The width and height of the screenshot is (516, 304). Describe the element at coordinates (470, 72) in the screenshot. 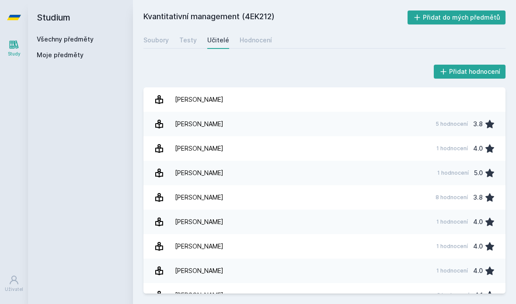

I see `button: Přidat hodnocení` at that location.